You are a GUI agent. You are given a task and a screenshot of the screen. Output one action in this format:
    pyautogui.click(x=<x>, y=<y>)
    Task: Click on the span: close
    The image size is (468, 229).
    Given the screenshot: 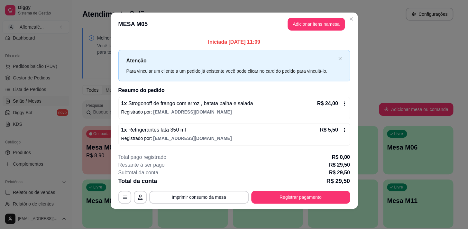 What is the action you would take?
    pyautogui.click(x=340, y=59)
    